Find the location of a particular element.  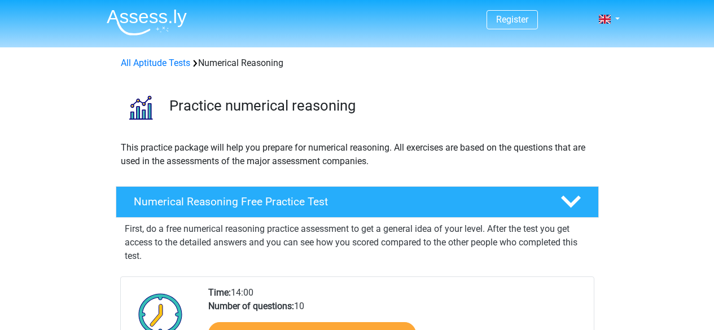

div: Numerical Reasoning is located at coordinates (357, 63).